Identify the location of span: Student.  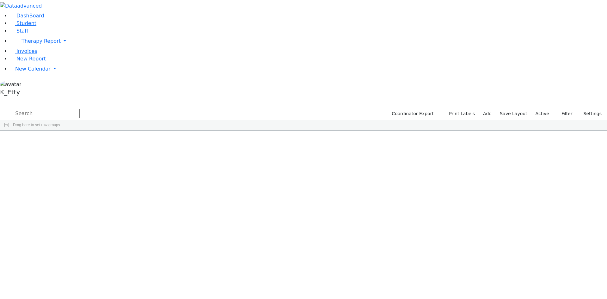
(26, 23).